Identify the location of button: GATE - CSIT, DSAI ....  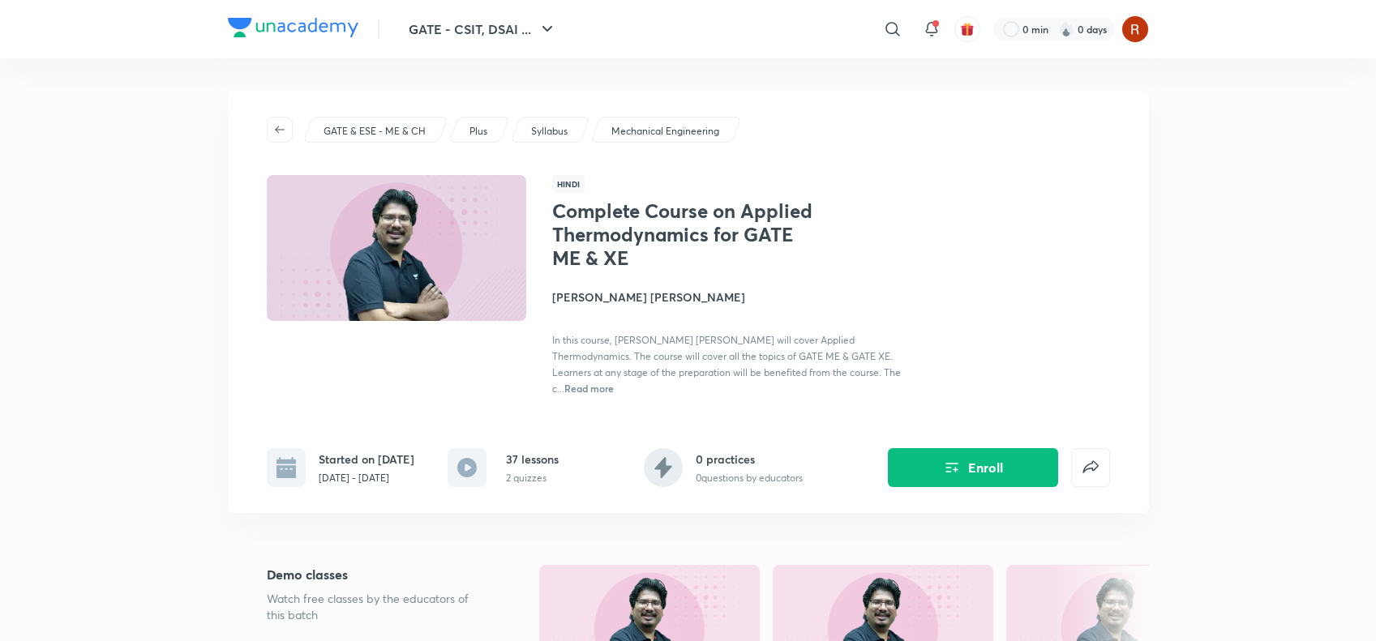
(482, 29).